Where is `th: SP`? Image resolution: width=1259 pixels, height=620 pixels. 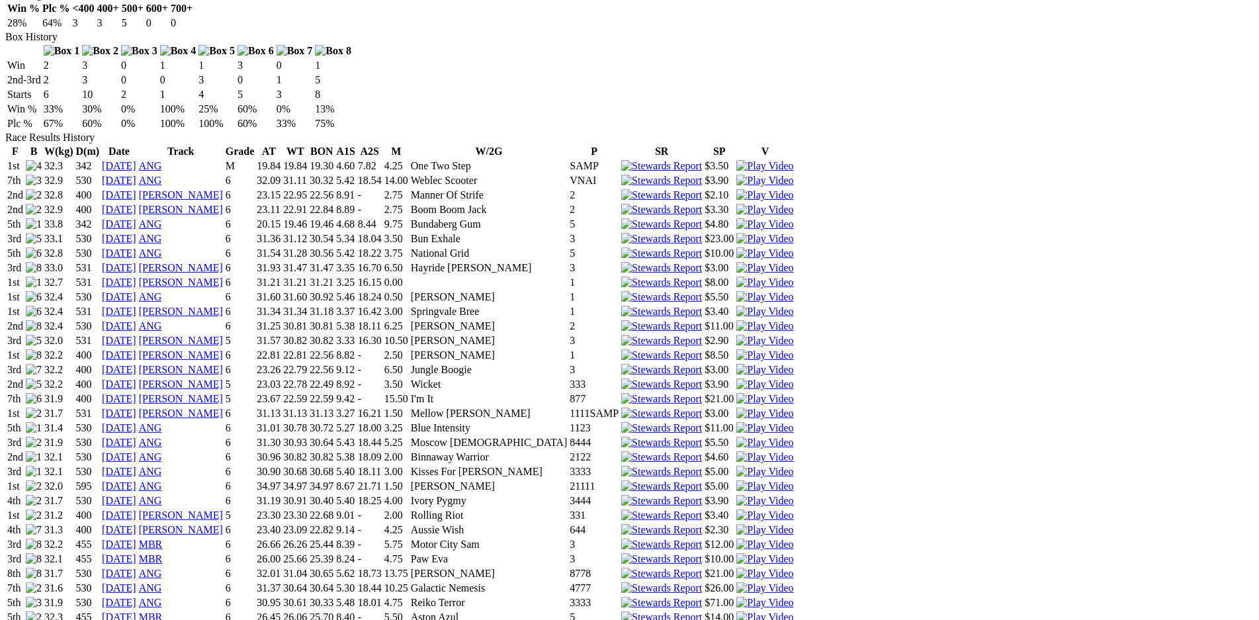 th: SP is located at coordinates (719, 151).